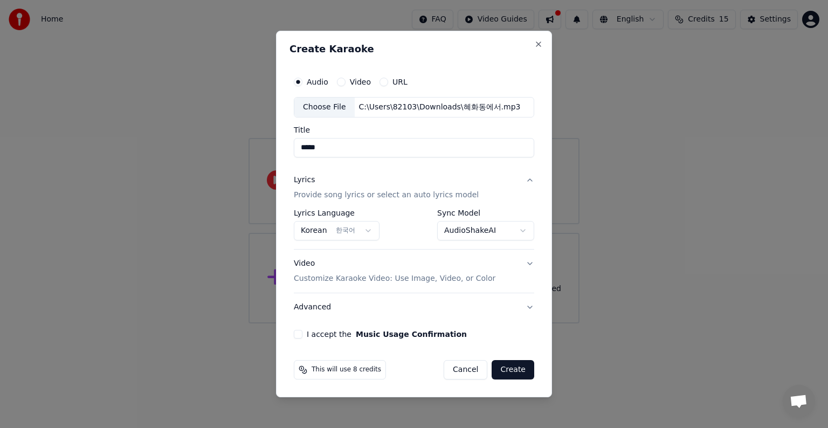 The image size is (828, 428). What do you see at coordinates (414, 307) in the screenshot?
I see `button: Advanced` at bounding box center [414, 307].